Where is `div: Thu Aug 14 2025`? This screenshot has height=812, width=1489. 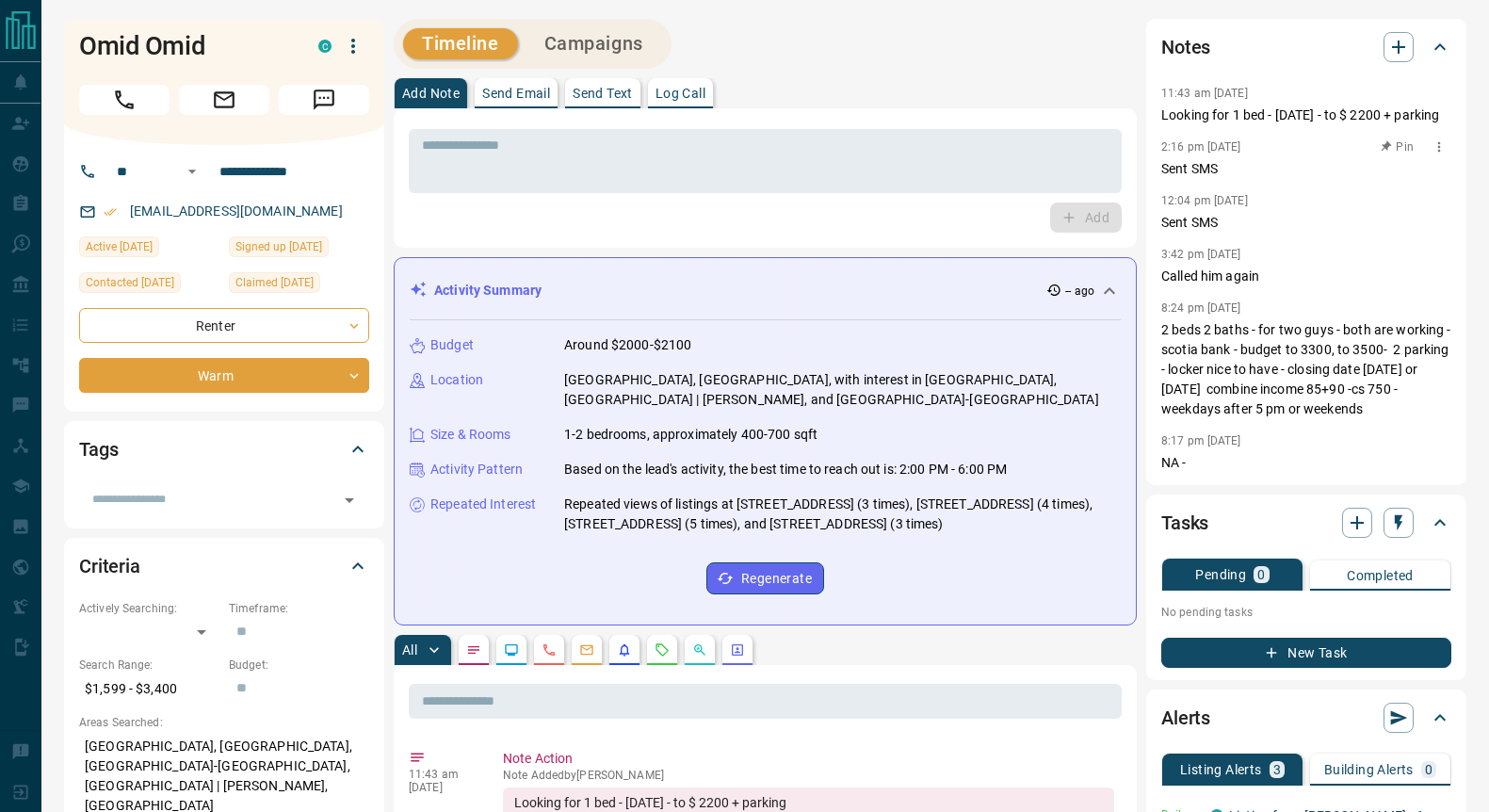
div: Thu Aug 14 2025 is located at coordinates (149, 249).